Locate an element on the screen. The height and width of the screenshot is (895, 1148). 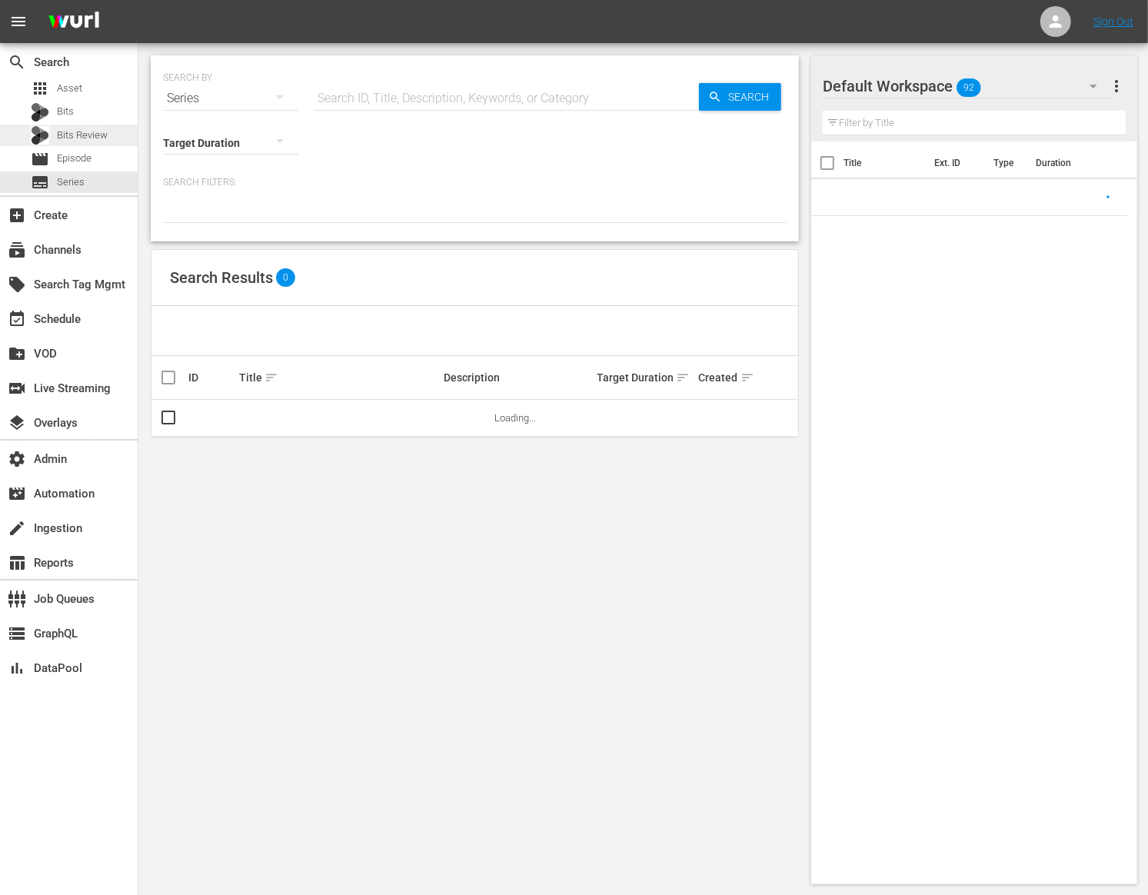
th: Title is located at coordinates (884, 163).